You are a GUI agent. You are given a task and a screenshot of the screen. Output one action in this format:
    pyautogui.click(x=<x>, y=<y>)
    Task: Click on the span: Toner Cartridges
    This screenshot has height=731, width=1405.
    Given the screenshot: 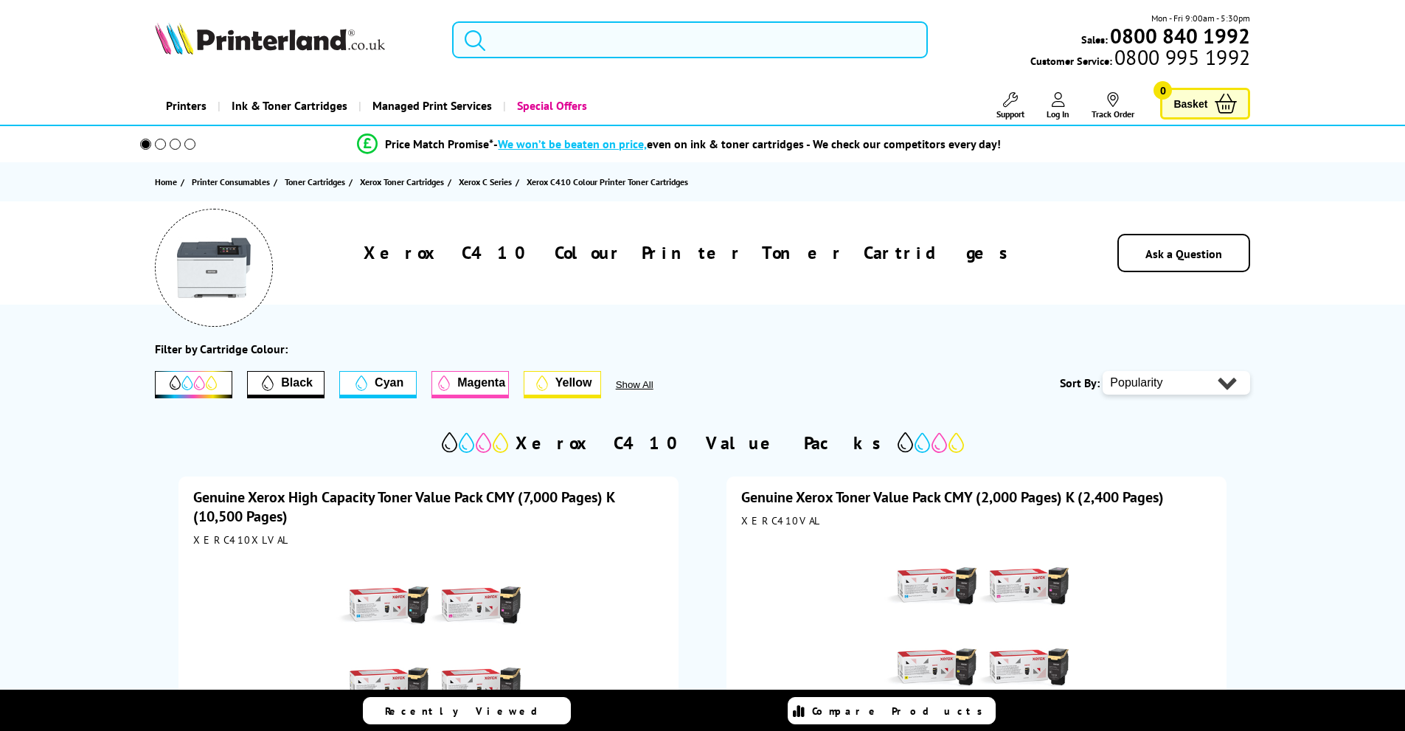 What is the action you would take?
    pyautogui.click(x=315, y=181)
    